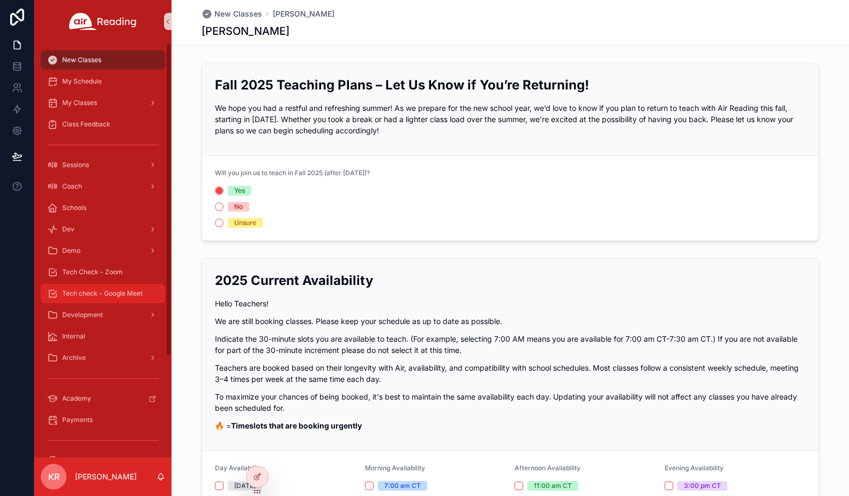 This screenshot has height=496, width=849. What do you see at coordinates (74, 208) in the screenshot?
I see `span: Schools` at bounding box center [74, 208].